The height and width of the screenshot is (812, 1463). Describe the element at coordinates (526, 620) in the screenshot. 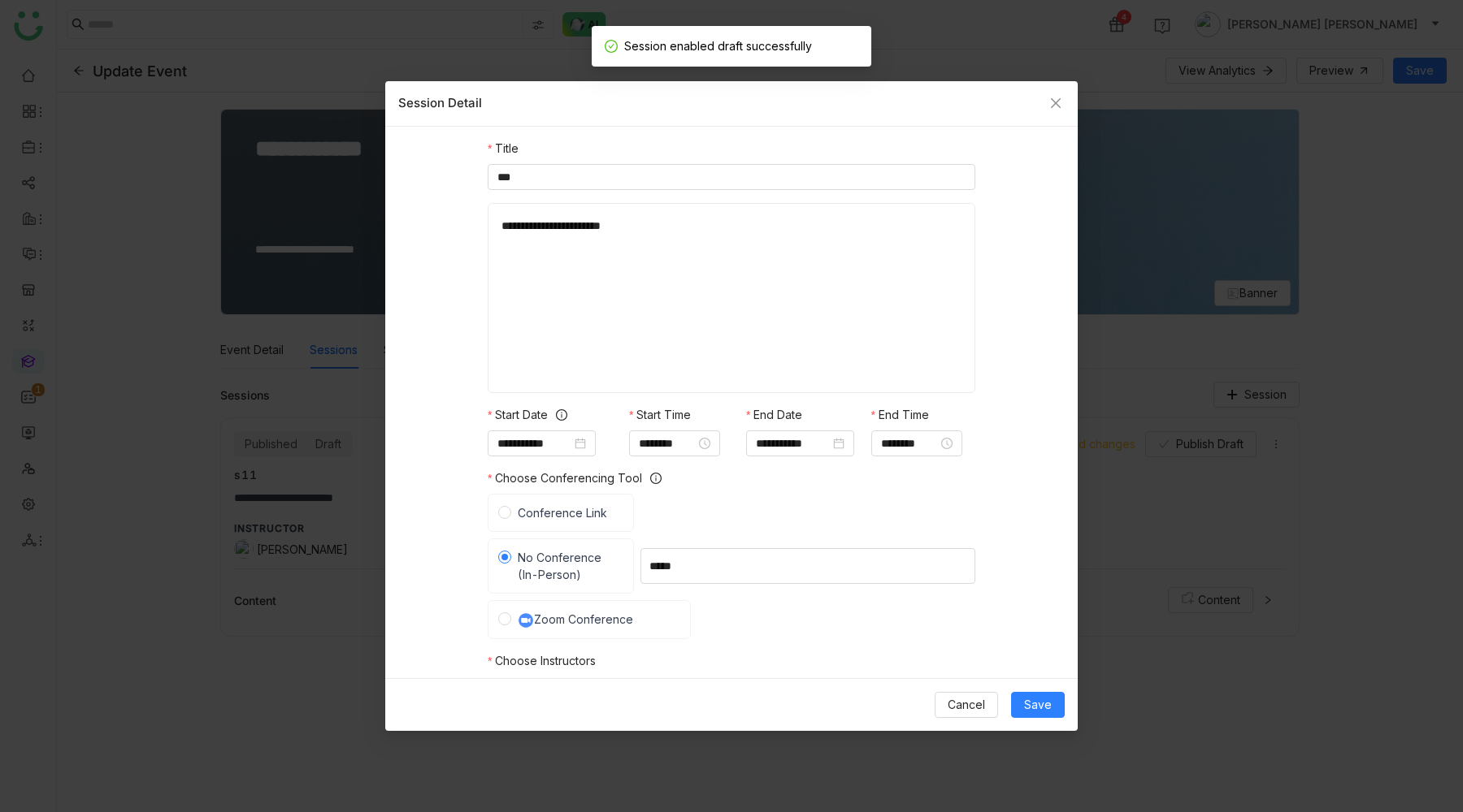

I see `img: zoom.svg` at that location.